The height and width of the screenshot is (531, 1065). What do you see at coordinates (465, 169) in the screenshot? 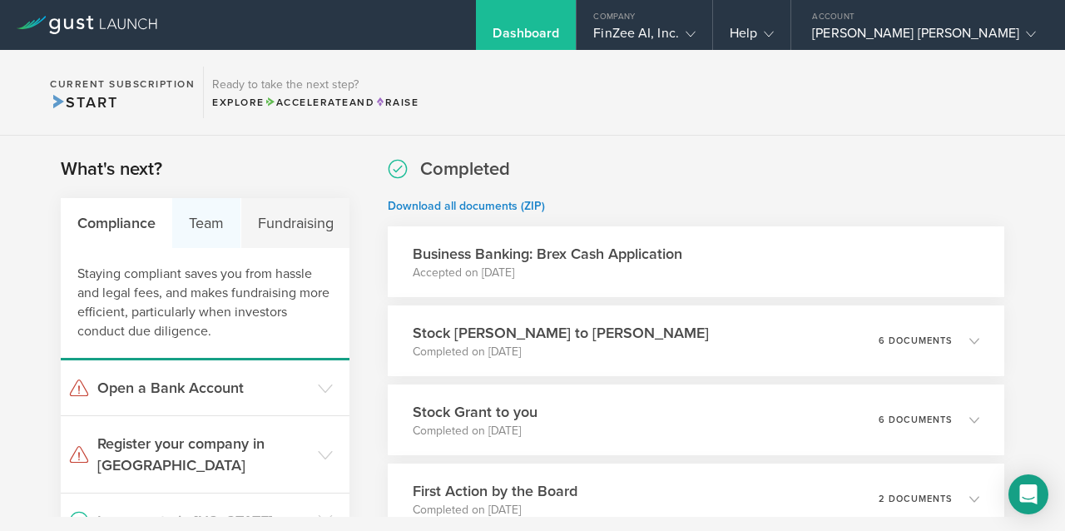
I see `h2: Completed` at bounding box center [465, 169].